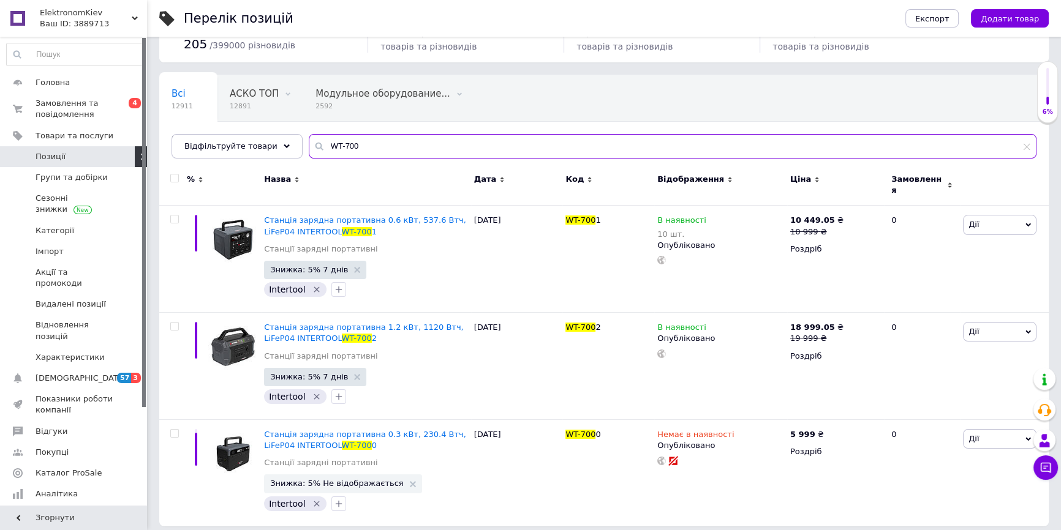  I want to click on a: Станція зарядна портативна 1.2 кВт, 1120 Втч, LiFeP04 INTERTOOLWT-7002, so click(364, 333).